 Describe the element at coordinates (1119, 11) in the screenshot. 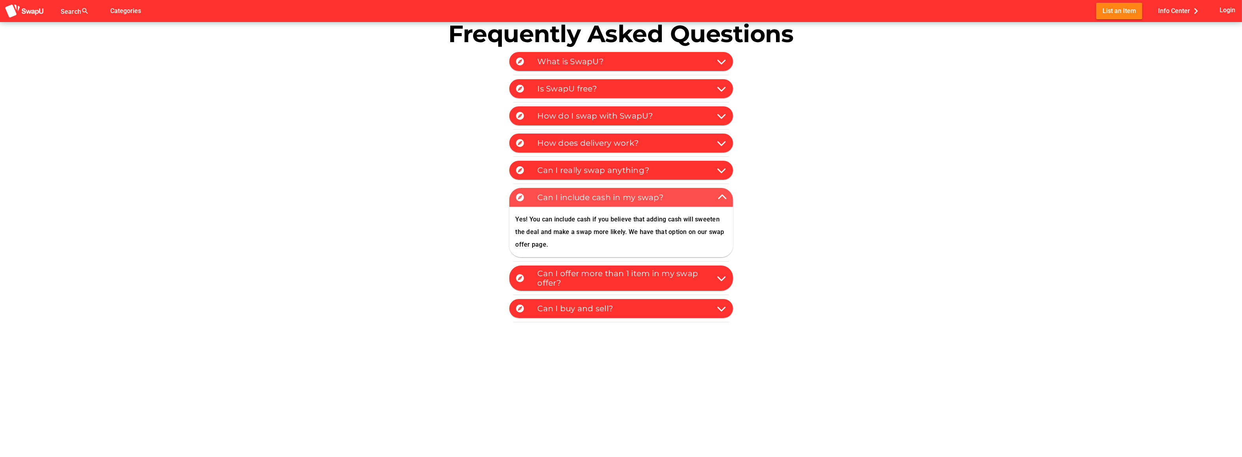

I see `span: List an Item` at that location.